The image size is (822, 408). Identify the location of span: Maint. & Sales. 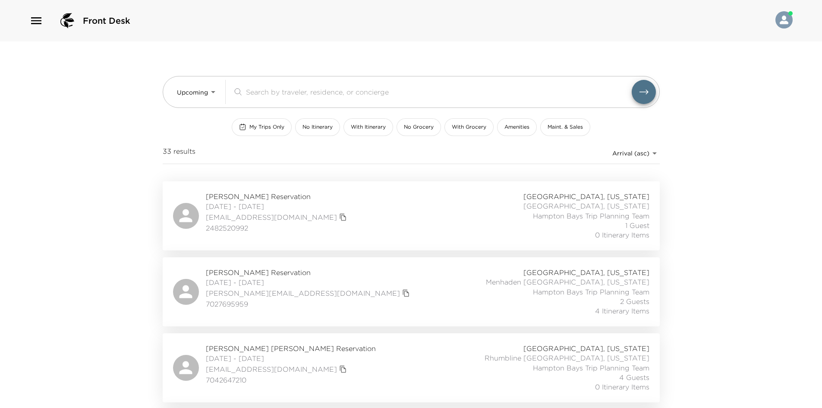
(565, 127).